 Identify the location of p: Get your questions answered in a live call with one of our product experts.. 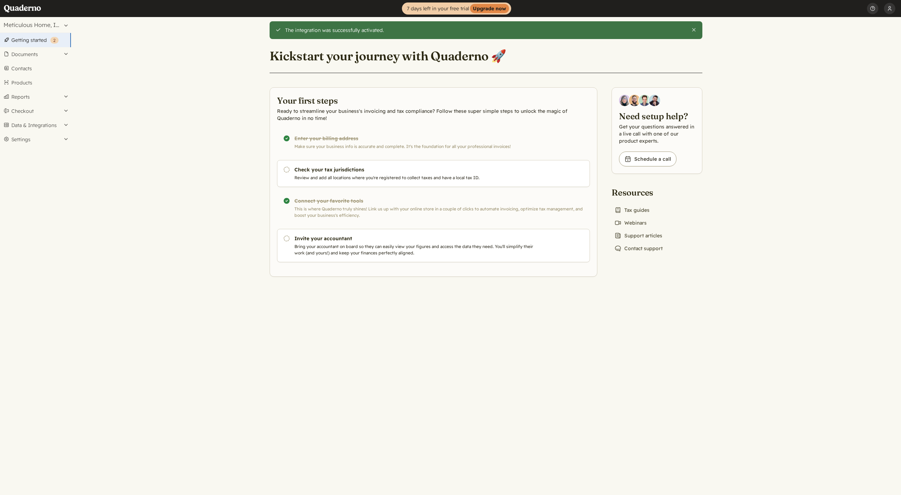
(657, 134).